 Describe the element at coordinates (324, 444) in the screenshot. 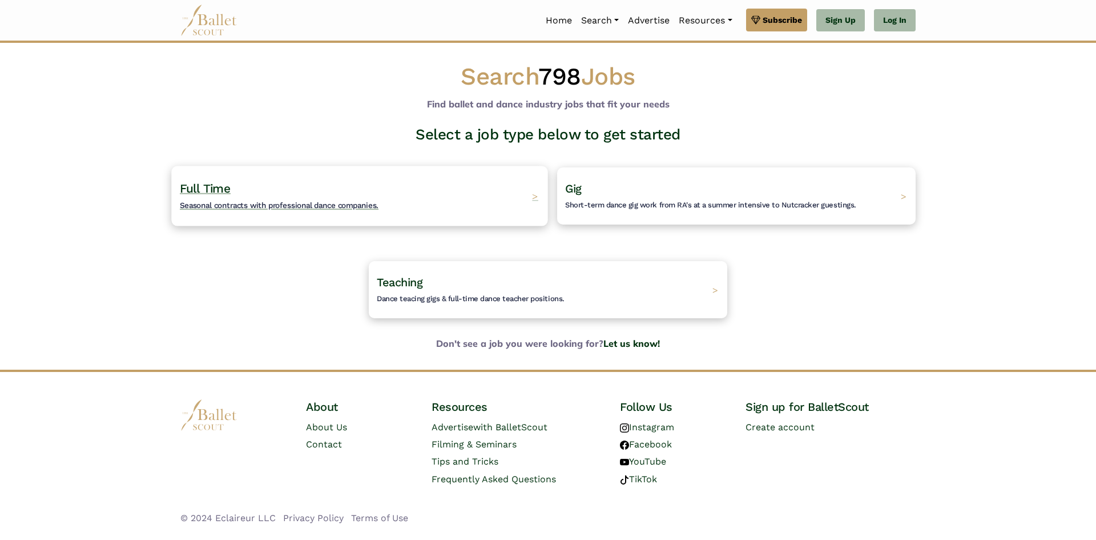

I see `a: Contact` at that location.